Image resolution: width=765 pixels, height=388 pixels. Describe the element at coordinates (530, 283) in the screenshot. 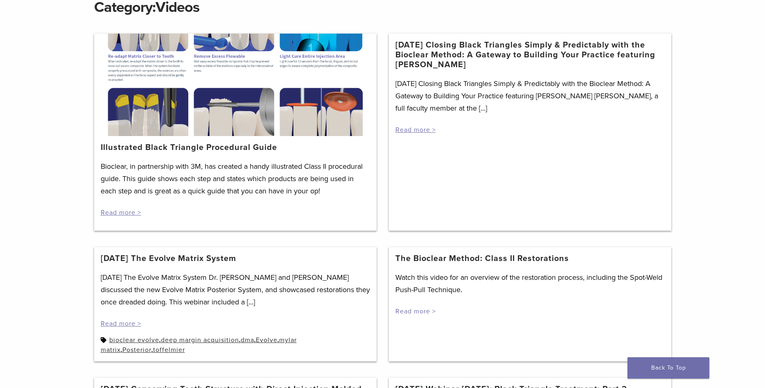

I see `p: Watch this video for an overview of the restoration process, including the Spot-Weld Push-Pull Te...` at that location.